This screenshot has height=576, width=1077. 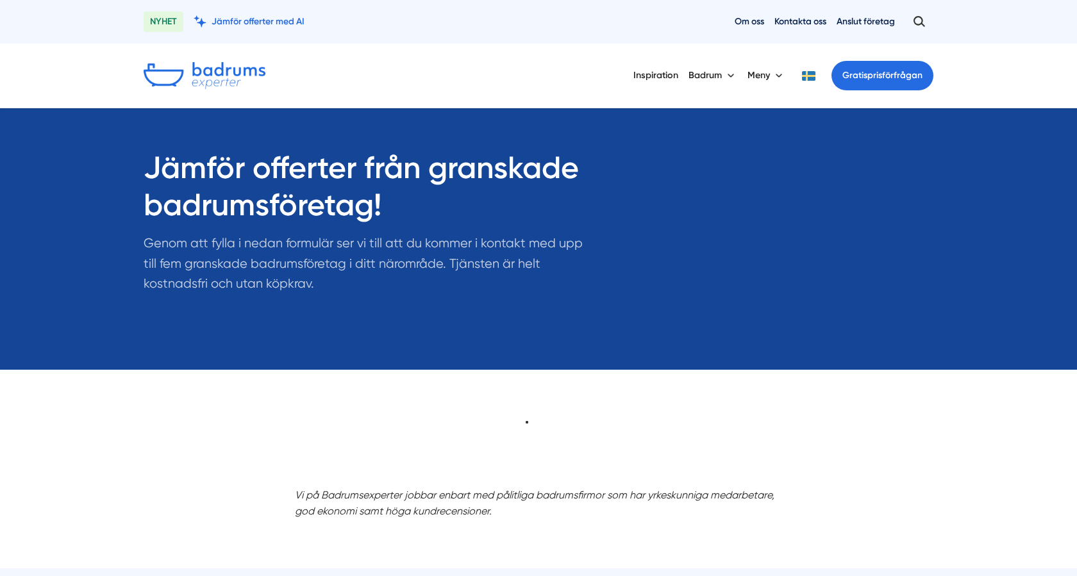 What do you see at coordinates (800, 21) in the screenshot?
I see `a: Kontakta oss` at bounding box center [800, 21].